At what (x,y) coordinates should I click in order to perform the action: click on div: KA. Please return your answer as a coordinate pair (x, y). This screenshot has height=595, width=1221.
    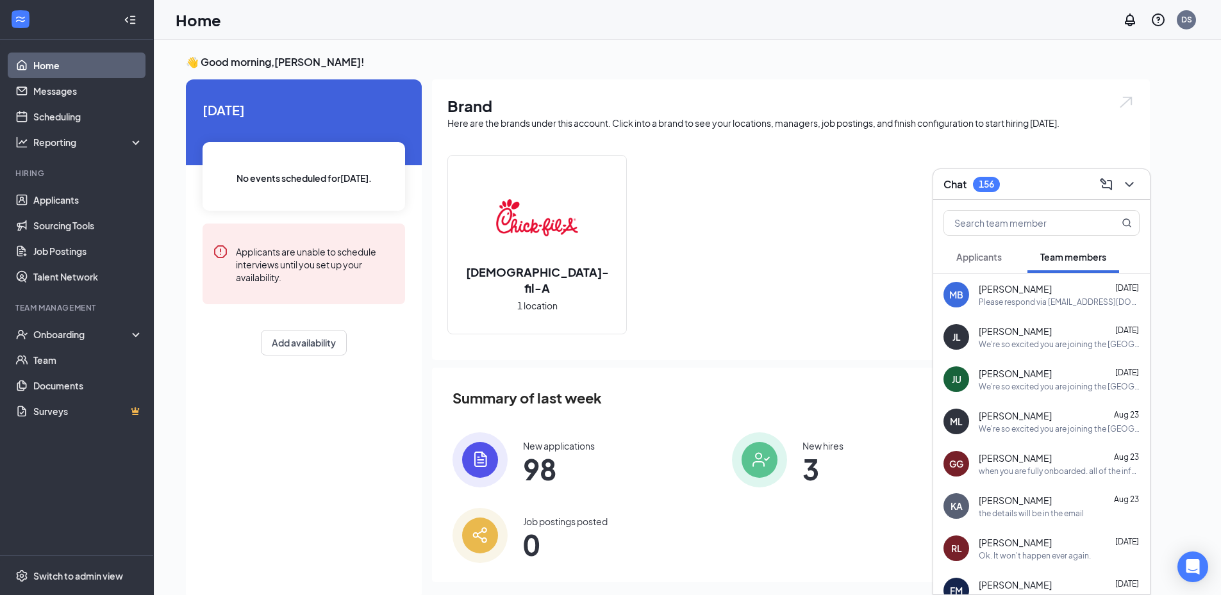
    Looking at the image, I should click on (956, 506).